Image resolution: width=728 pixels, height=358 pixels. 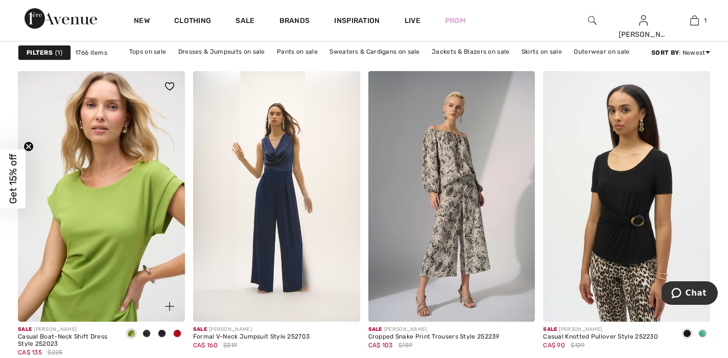 I want to click on span: $159, so click(x=405, y=345).